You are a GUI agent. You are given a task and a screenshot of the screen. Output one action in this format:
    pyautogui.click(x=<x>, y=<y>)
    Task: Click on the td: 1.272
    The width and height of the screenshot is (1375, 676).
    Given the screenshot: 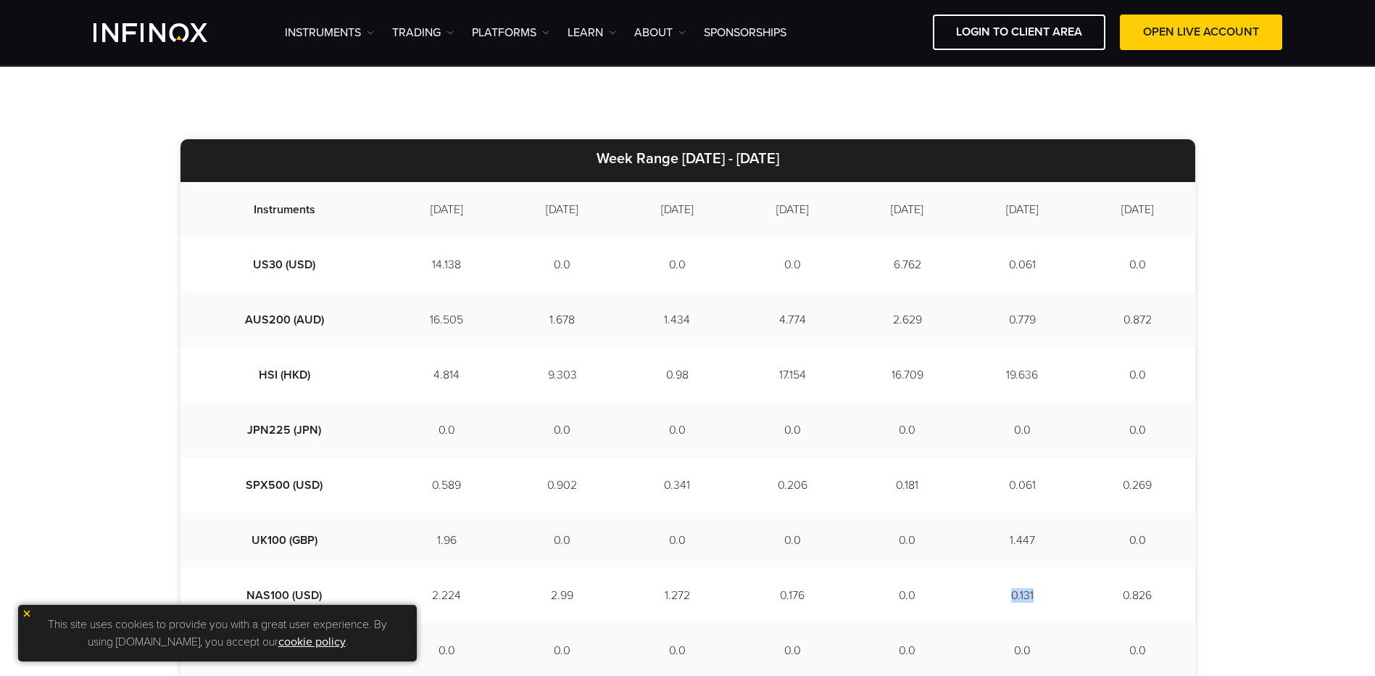 What is the action you would take?
    pyautogui.click(x=677, y=595)
    